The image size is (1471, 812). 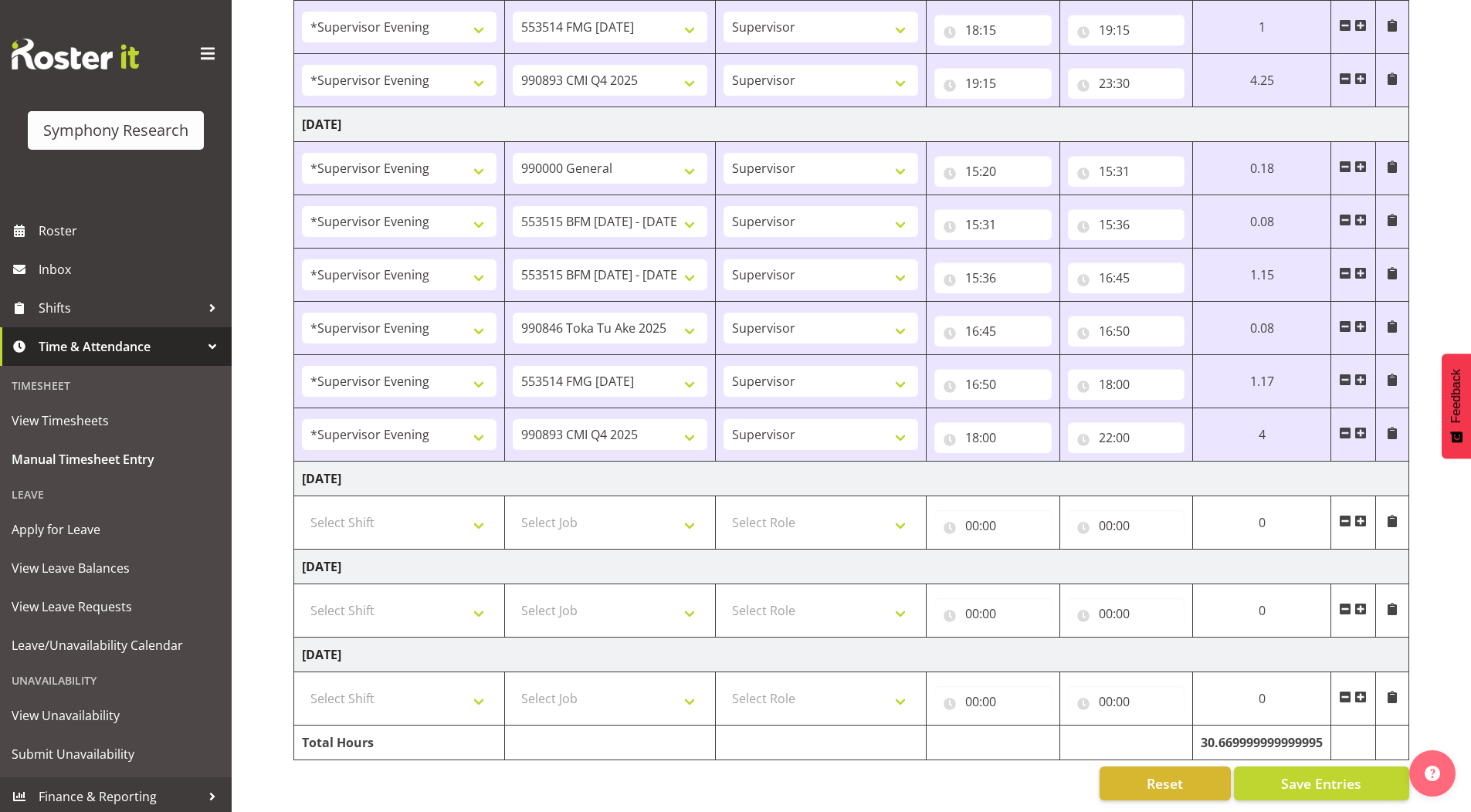 I want to click on span: Time & Attendance, so click(x=120, y=347).